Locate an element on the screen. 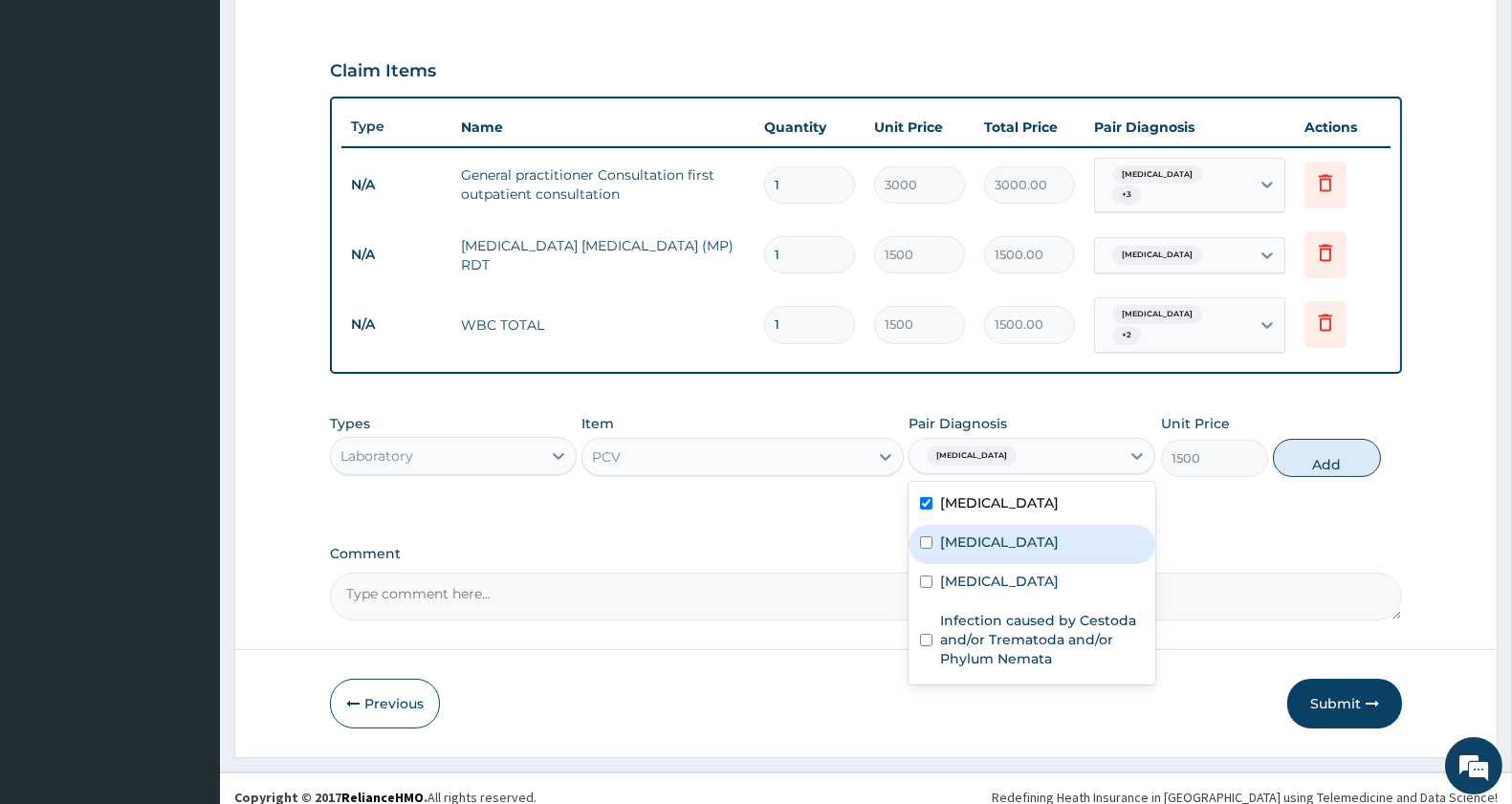 This screenshot has height=804, width=1512. div: Laboratory is located at coordinates (377, 456).